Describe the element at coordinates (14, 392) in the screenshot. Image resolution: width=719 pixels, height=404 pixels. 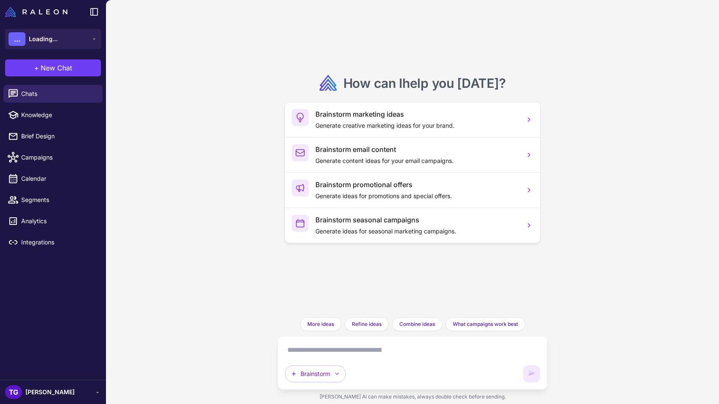
I see `div: TG` at that location.